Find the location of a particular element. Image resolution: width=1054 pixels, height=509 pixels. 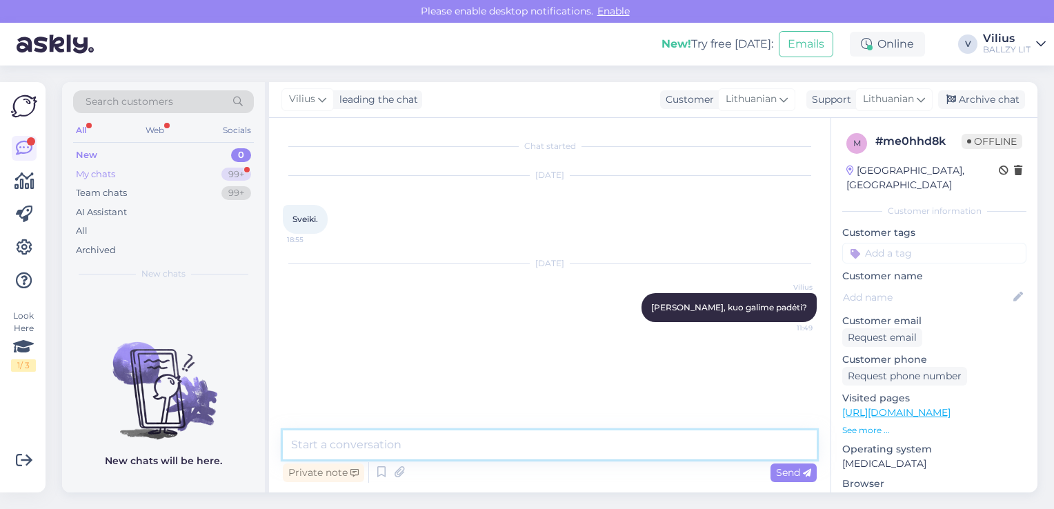

div: Archive chat is located at coordinates (981, 99).